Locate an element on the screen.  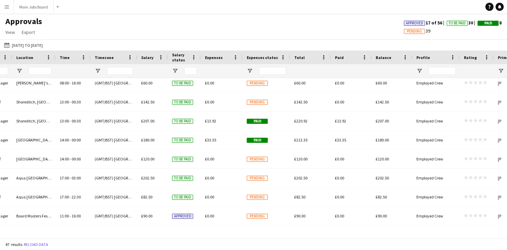
span: 03:00 is located at coordinates (76, 178).